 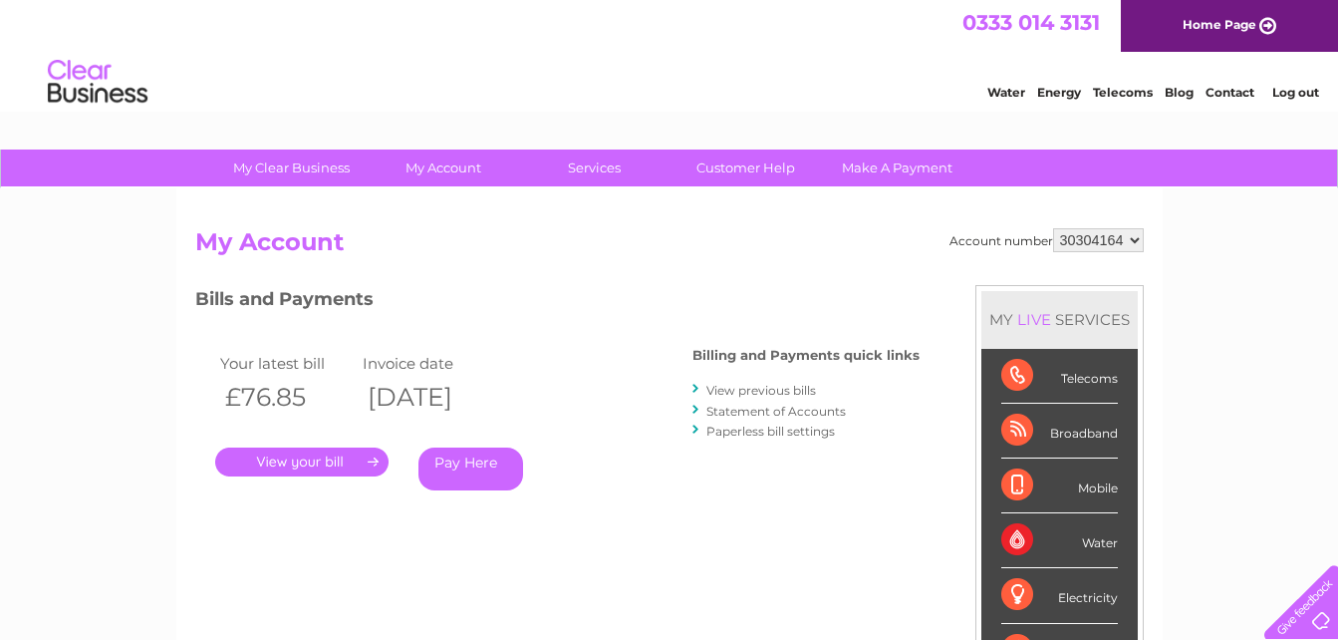 I want to click on a: 0333 014 3131, so click(x=1031, y=22).